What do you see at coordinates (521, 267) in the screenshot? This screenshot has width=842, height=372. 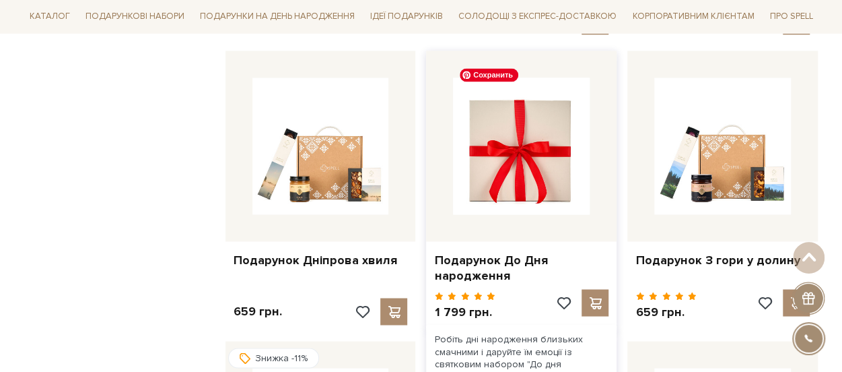 I see `a: Подарунок До Дня народження` at bounding box center [521, 267].